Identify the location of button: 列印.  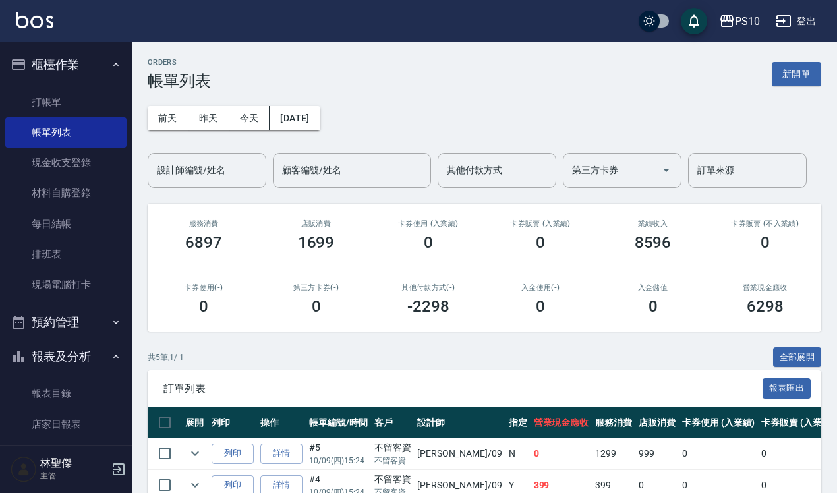
(233, 453).